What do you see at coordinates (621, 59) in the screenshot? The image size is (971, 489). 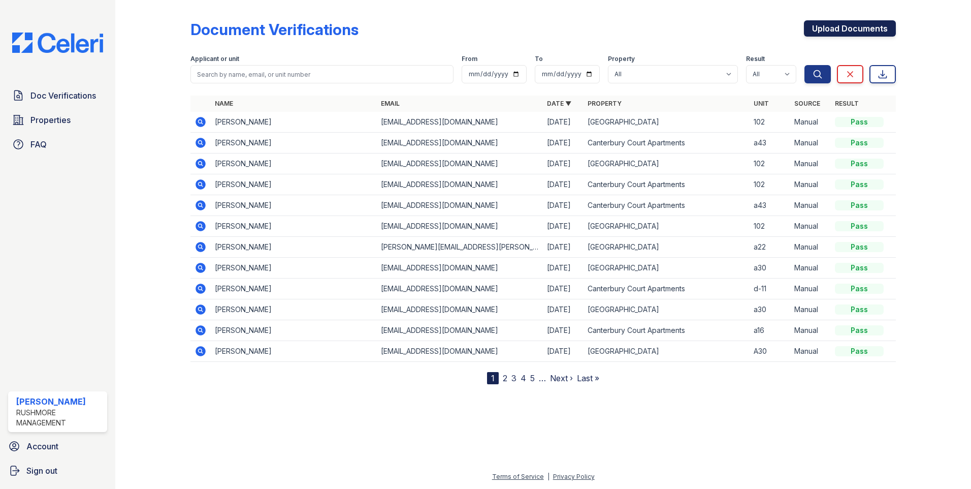 I see `label: Property` at bounding box center [621, 59].